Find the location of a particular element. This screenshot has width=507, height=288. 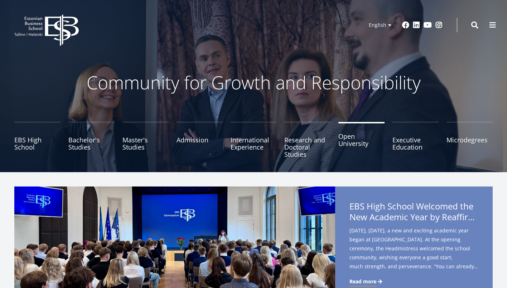

a: Admission is located at coordinates (200, 140).